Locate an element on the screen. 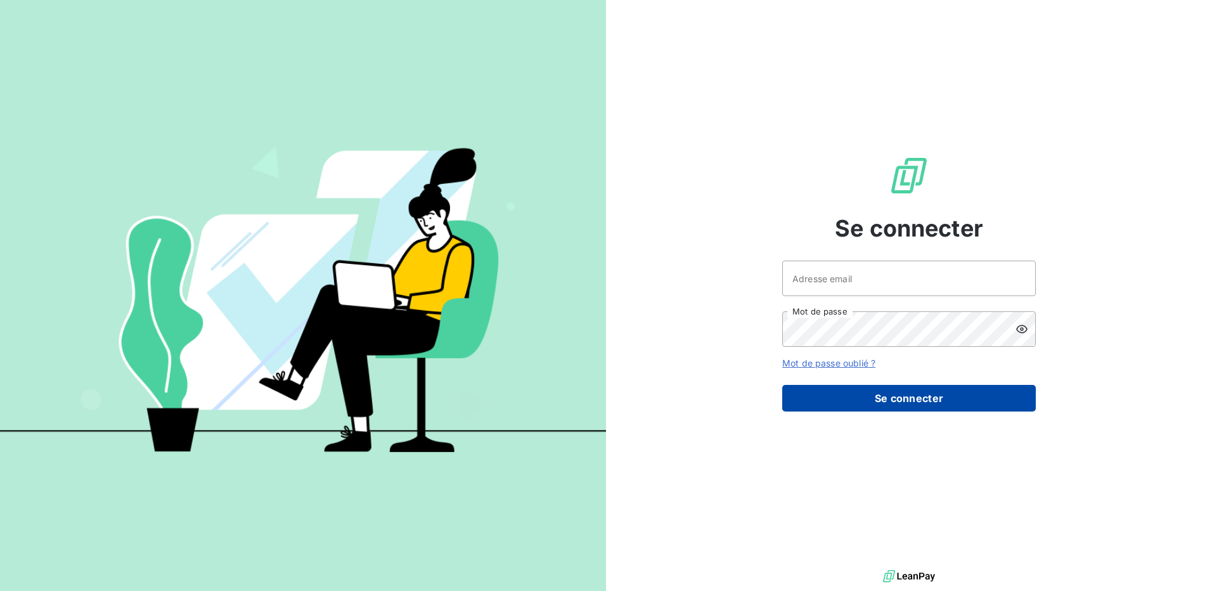 This screenshot has height=591, width=1212. input: placeholder is located at coordinates (909, 278).